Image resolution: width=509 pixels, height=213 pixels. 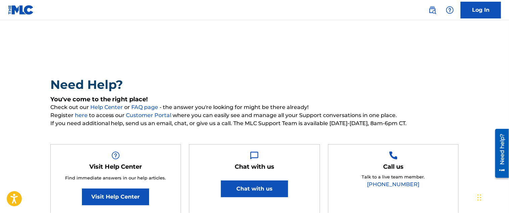 I want to click on img: MLC Logo, so click(x=21, y=10).